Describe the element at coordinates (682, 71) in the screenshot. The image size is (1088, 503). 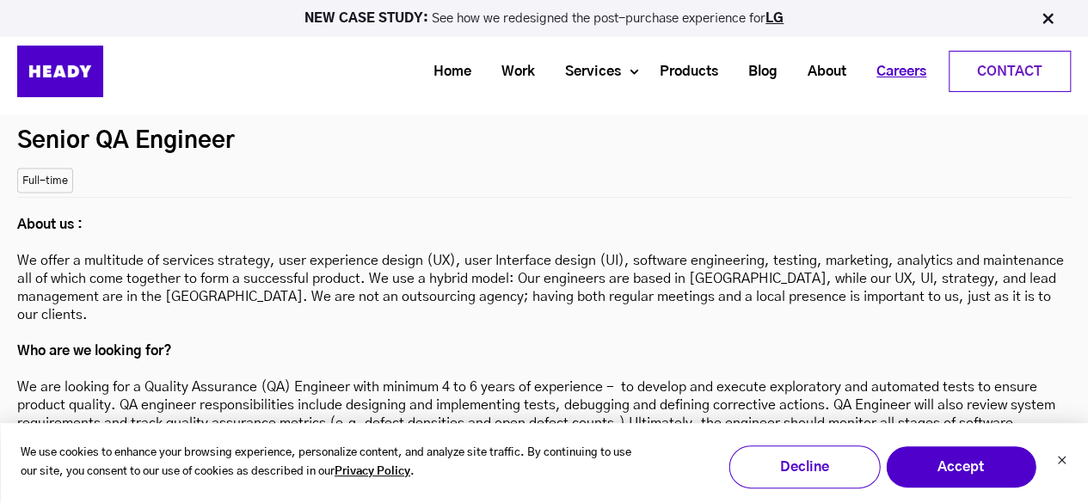
I see `a: Products` at that location.